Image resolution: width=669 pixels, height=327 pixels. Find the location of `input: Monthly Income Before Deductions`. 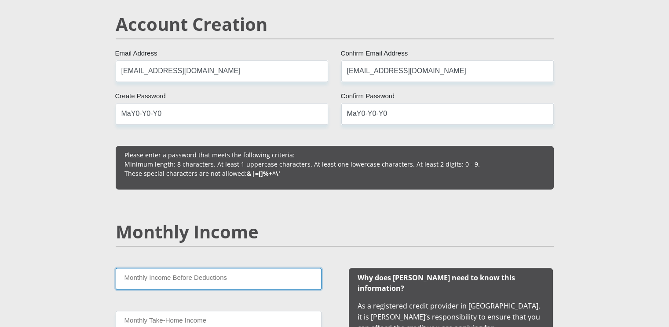

input: Monthly Income Before Deductions is located at coordinates (219, 278).